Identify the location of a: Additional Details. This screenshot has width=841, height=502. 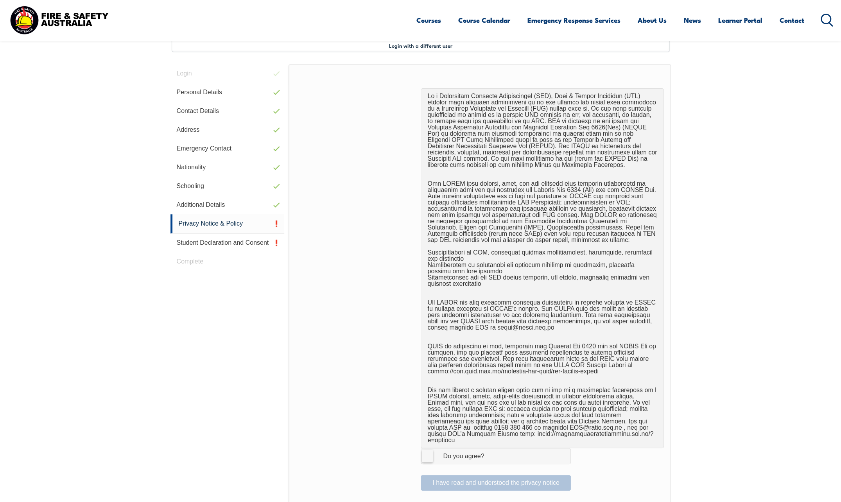
(228, 205).